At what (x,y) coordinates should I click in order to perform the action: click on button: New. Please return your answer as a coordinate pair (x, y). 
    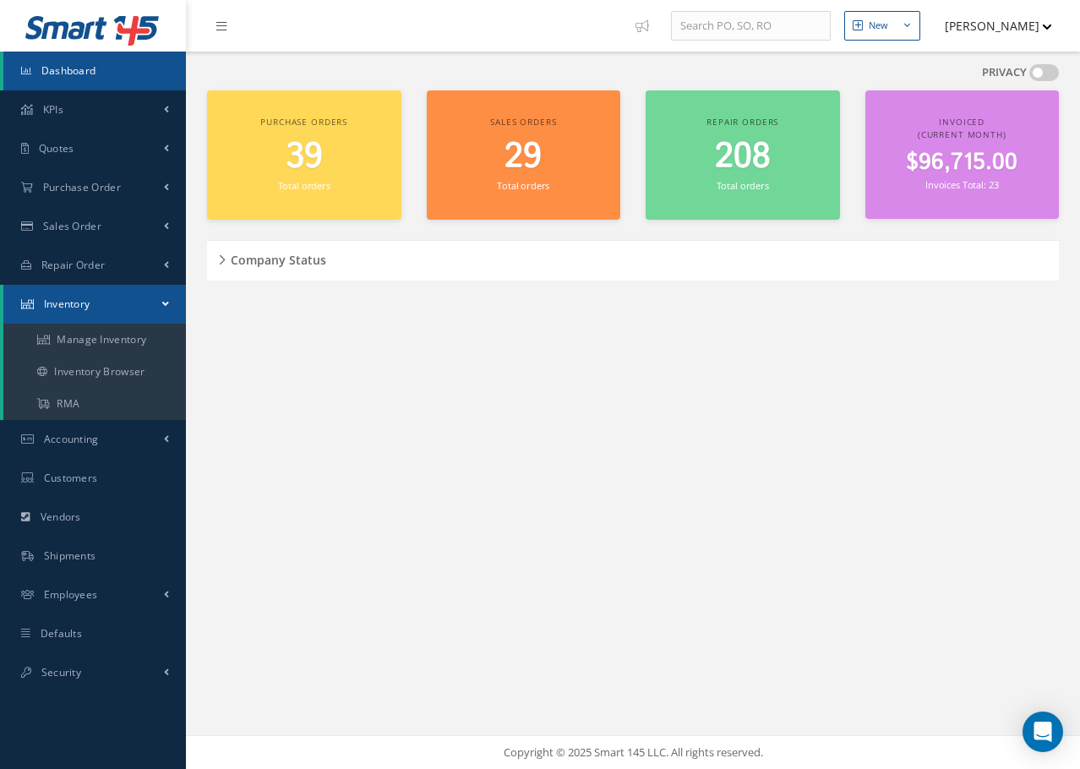
    Looking at the image, I should click on (882, 25).